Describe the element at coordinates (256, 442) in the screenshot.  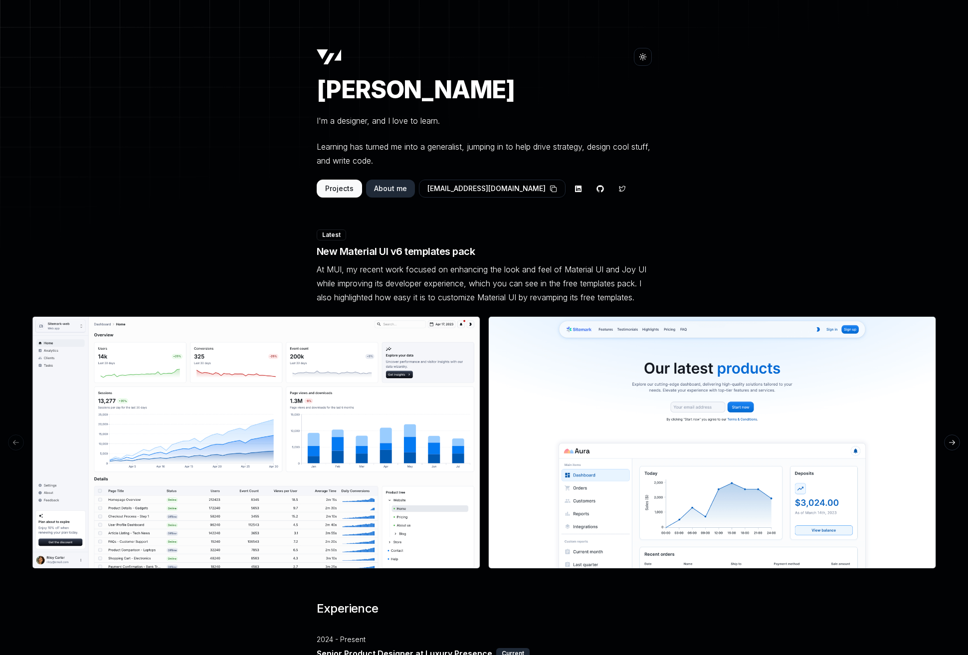
I see `img: Dashboard` at that location.